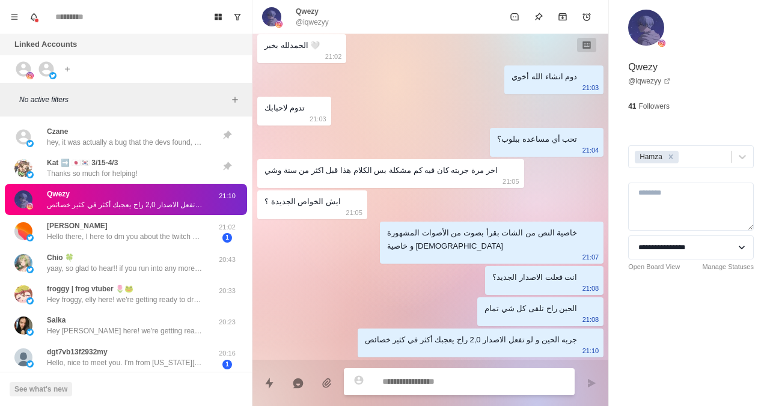 Image resolution: width=773 pixels, height=406 pixels. What do you see at coordinates (587, 17) in the screenshot?
I see `button: Add reminder` at bounding box center [587, 17].